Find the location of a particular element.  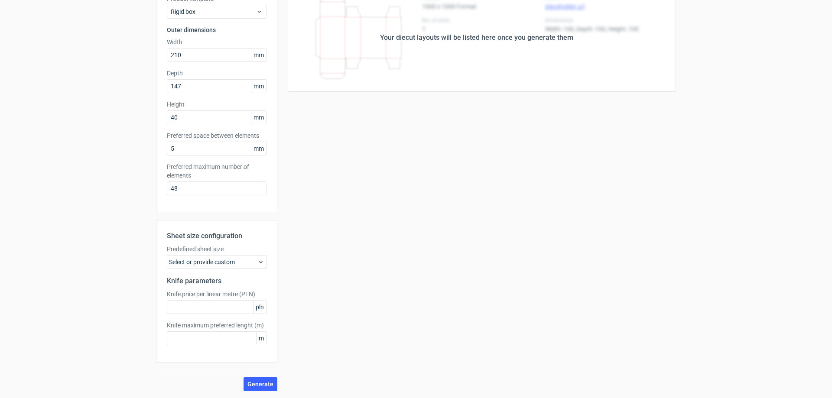

span: m is located at coordinates (261, 338).